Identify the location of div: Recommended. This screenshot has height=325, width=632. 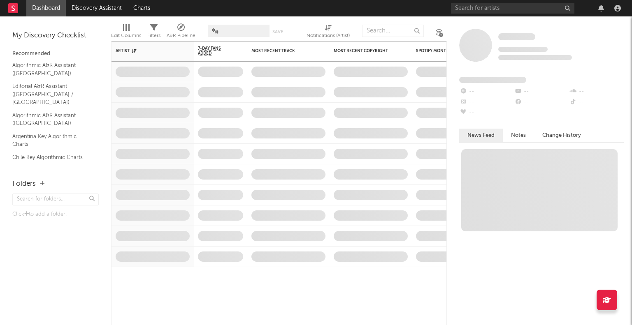
(56, 54).